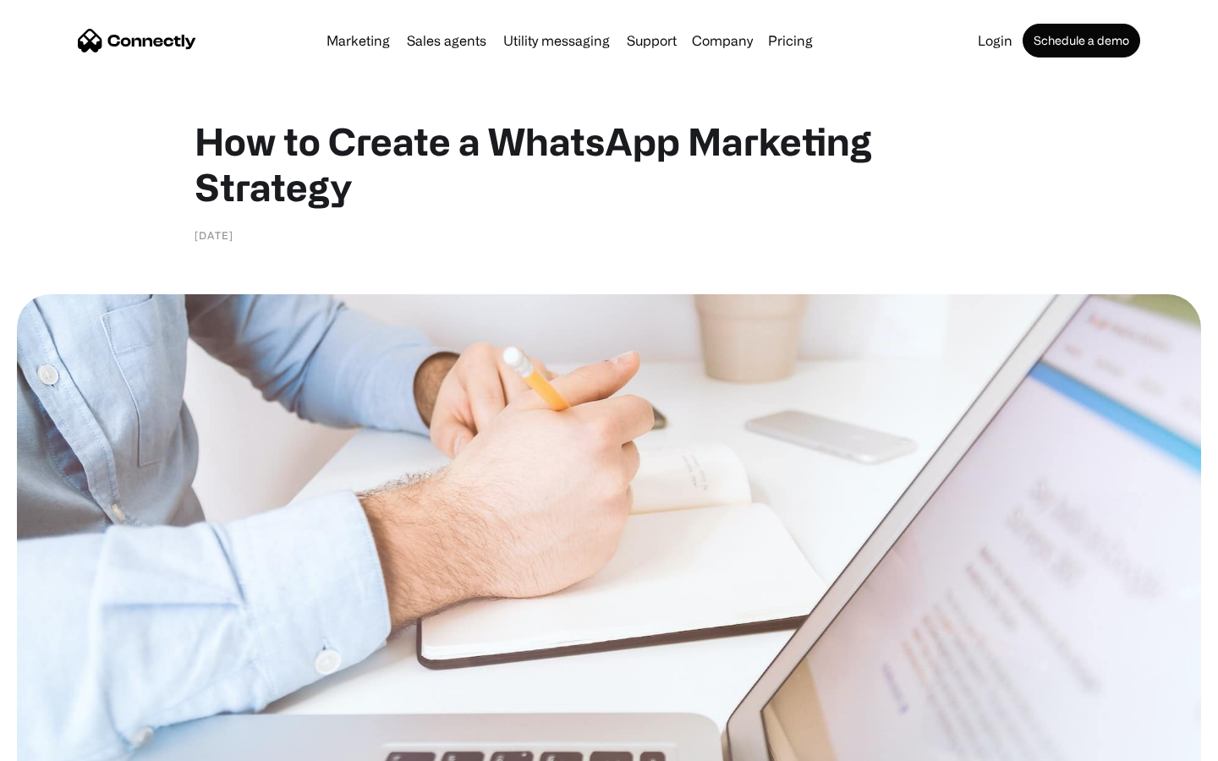 The image size is (1218, 761). I want to click on h1: How to Create a WhatsApp Marketing Strategy, so click(609, 164).